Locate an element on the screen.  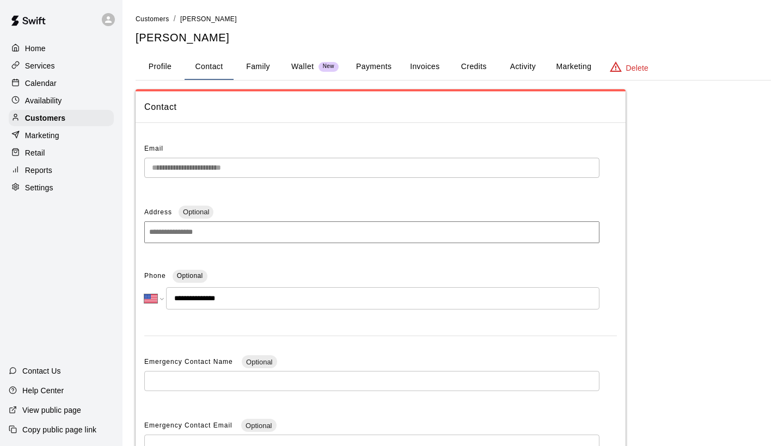
p: Availability is located at coordinates (44, 101).